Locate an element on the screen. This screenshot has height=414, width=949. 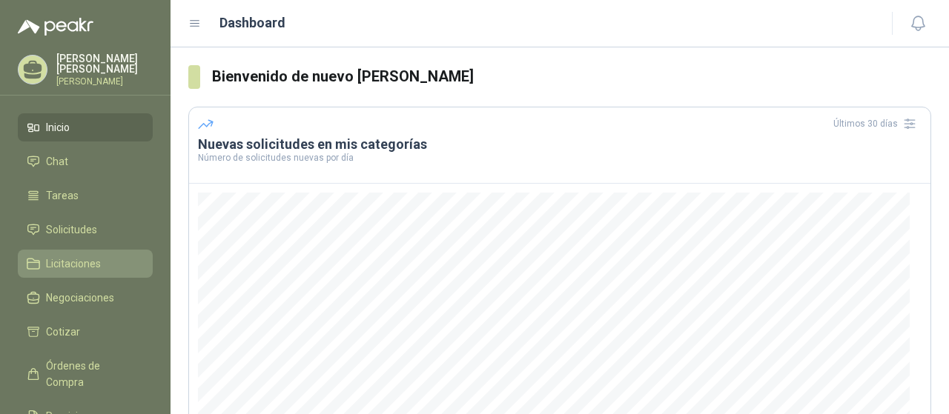
h3: Nuevas solicitudes en mis categorías is located at coordinates (560, 145).